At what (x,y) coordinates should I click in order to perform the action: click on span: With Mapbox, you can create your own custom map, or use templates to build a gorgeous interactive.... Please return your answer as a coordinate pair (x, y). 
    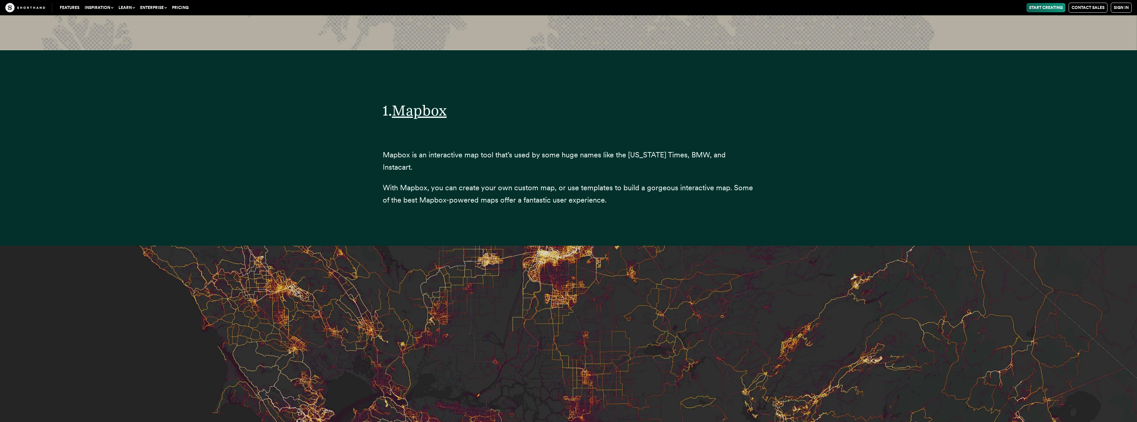
    Looking at the image, I should click on (568, 194).